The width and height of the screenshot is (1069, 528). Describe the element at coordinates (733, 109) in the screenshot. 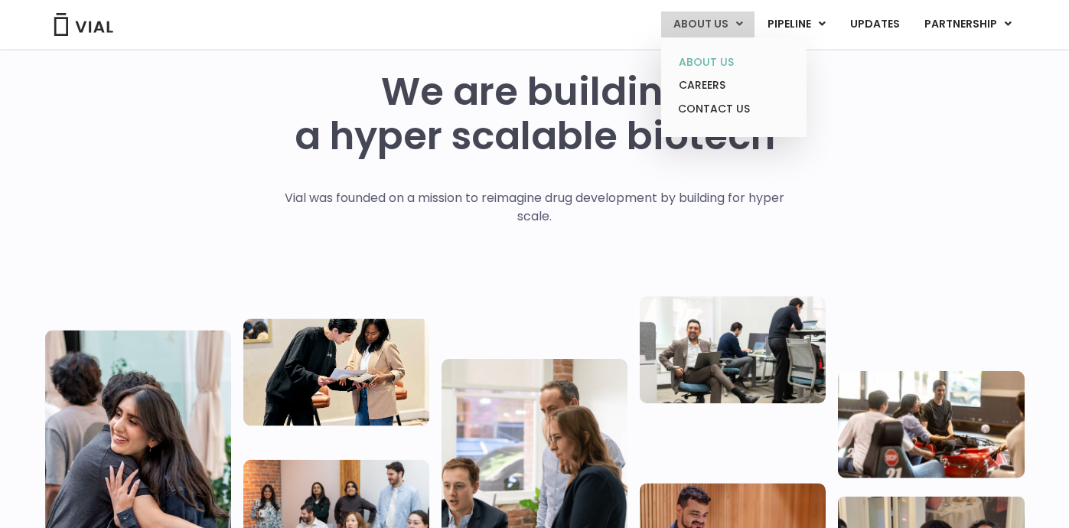

I see `a: CONTACT US` at that location.